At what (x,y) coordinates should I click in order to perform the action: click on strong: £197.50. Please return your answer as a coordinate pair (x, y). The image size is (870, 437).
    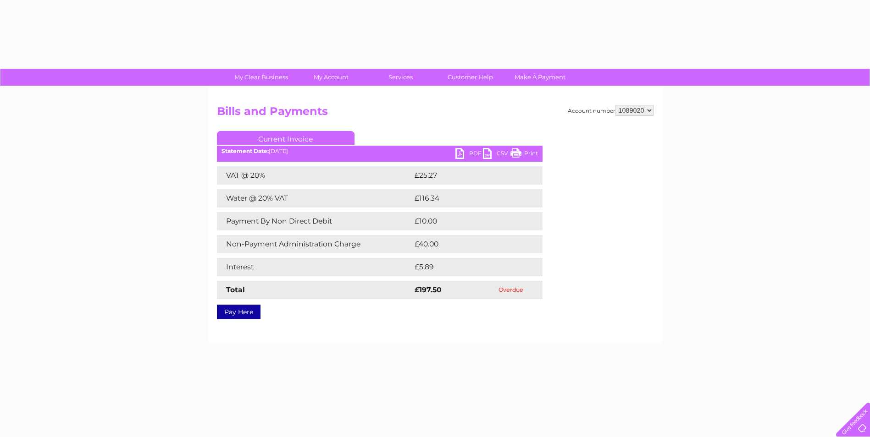
    Looking at the image, I should click on (428, 290).